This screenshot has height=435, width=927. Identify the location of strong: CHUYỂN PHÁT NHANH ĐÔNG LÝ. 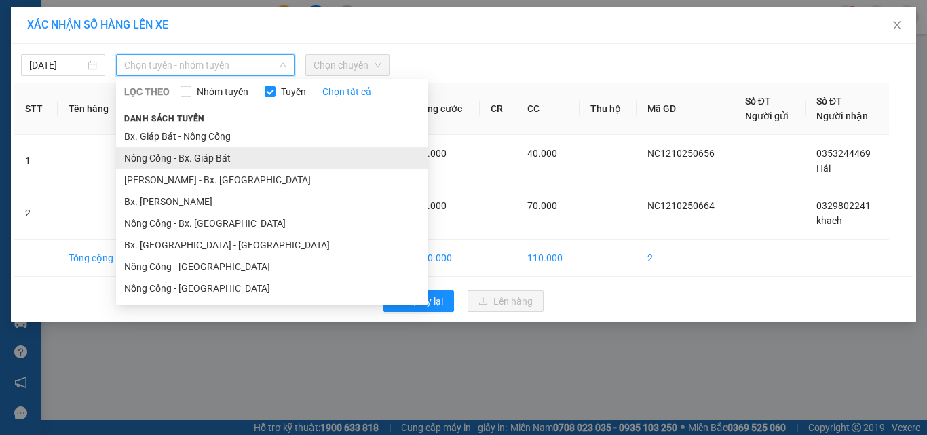
(71, 33).